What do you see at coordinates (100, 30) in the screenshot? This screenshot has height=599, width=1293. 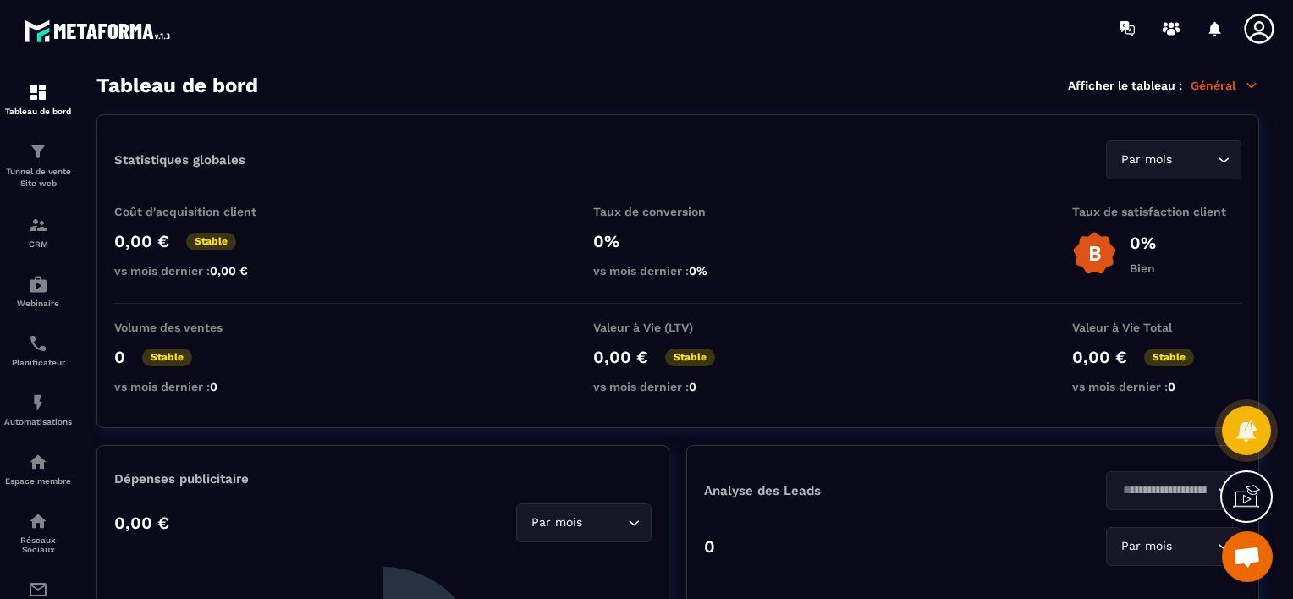 I see `img: logo` at bounding box center [100, 30].